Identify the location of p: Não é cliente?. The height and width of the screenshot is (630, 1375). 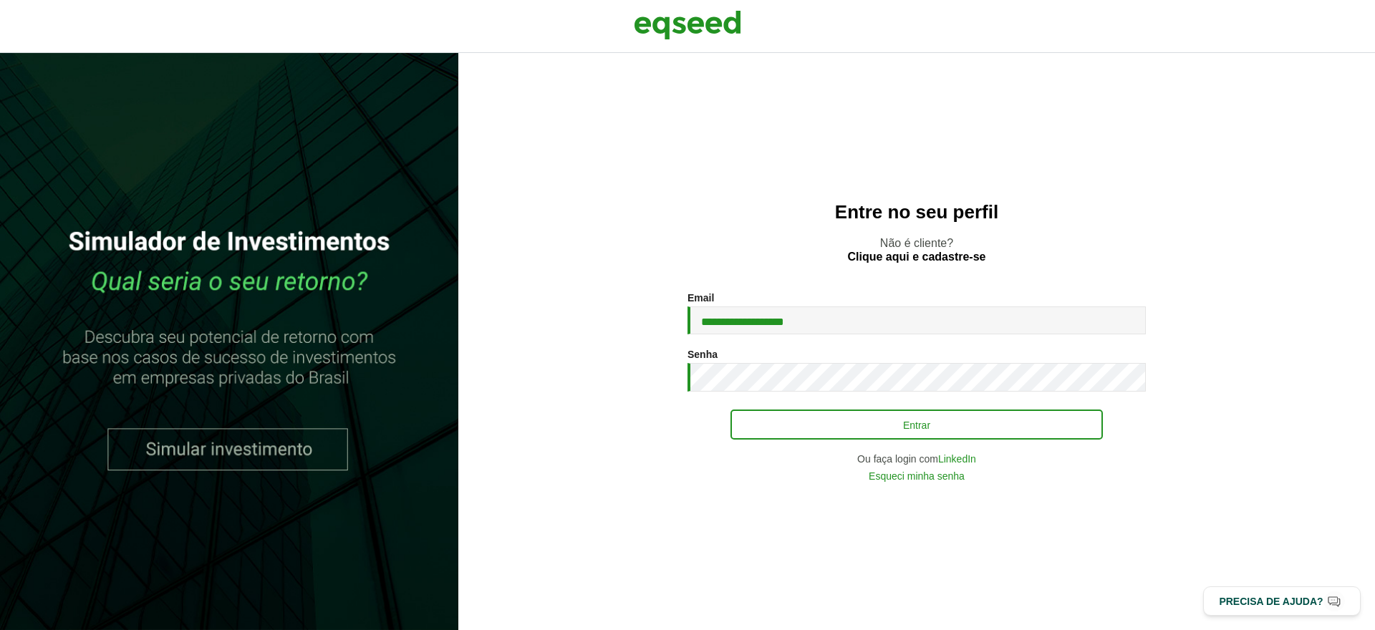
(917, 250).